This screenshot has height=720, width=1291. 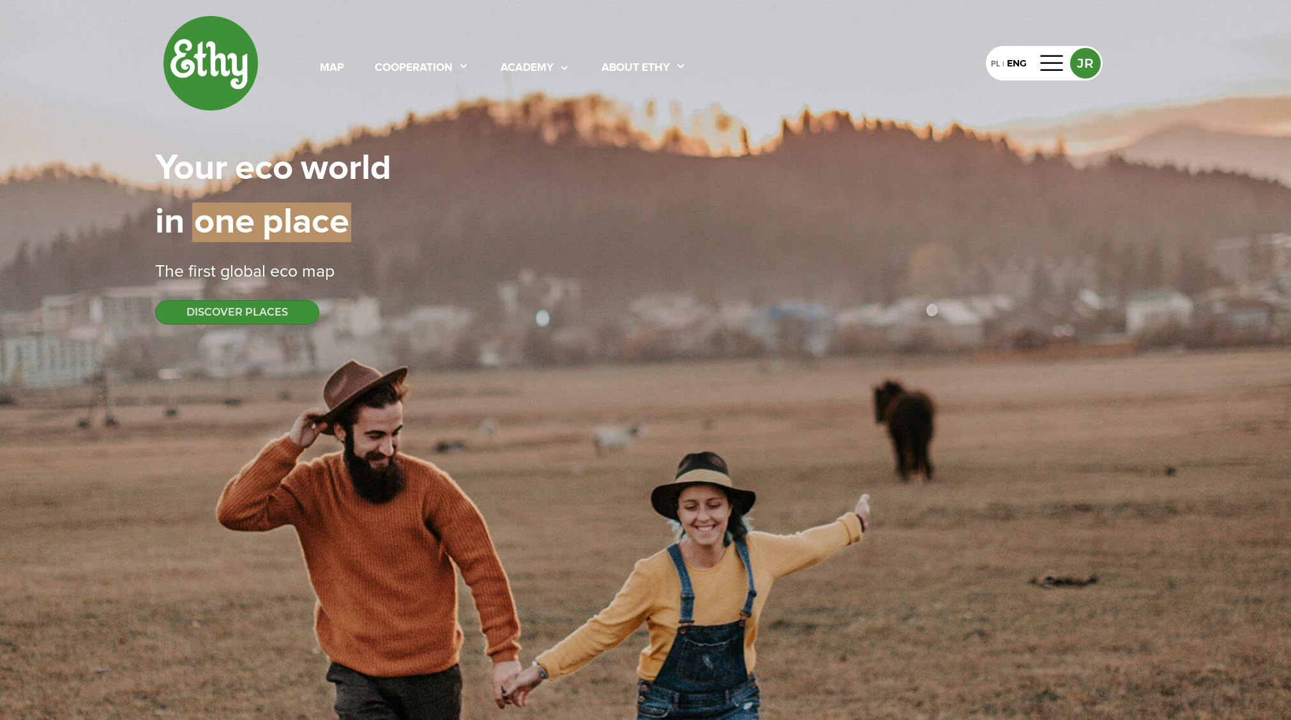 I want to click on div: cooperation, so click(x=414, y=68).